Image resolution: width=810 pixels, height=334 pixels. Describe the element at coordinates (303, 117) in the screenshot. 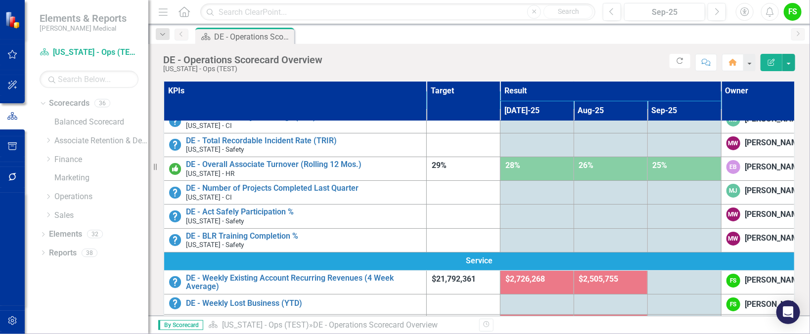

I see `a: DE - Validated Project Savings (YTD)` at that location.